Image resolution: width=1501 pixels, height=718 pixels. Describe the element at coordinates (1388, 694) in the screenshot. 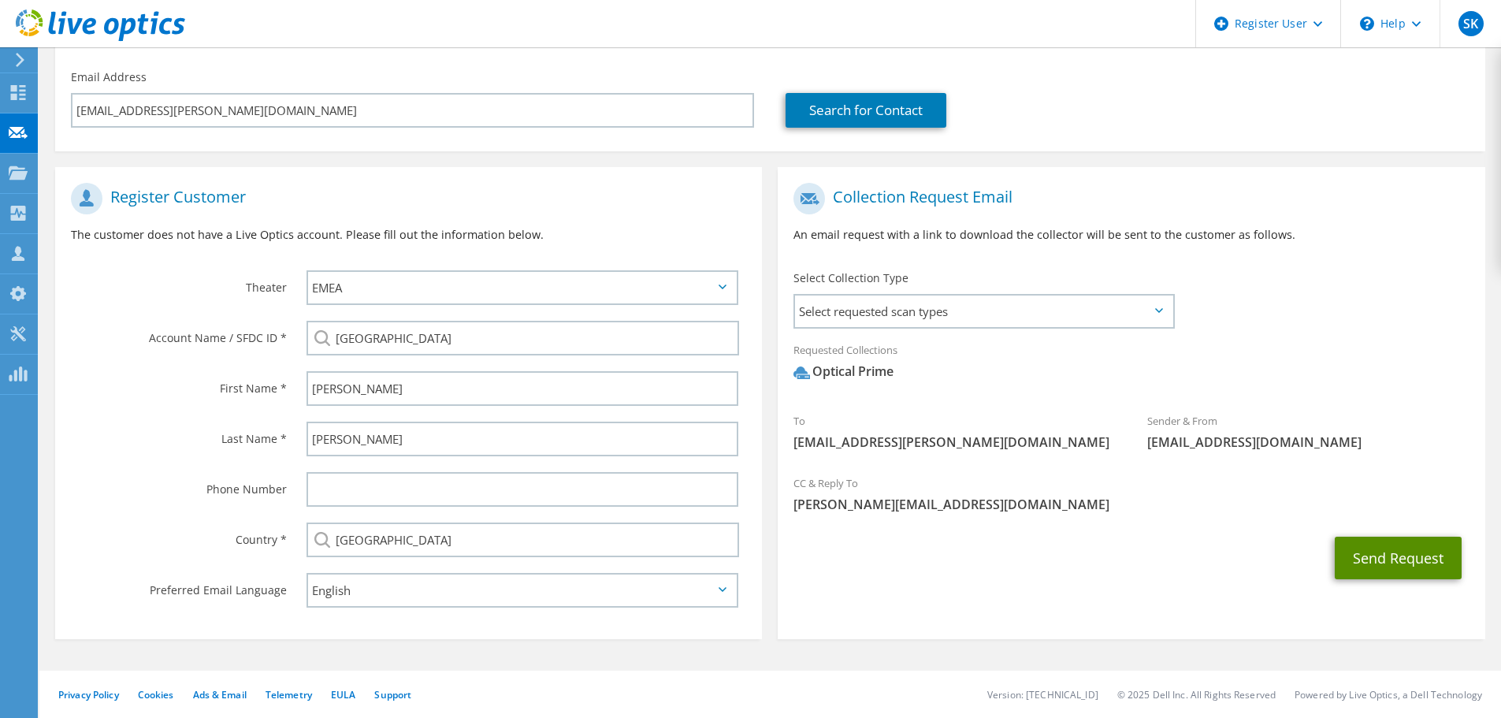

I see `li: Powered by Live Optics, a Dell Technology` at that location.